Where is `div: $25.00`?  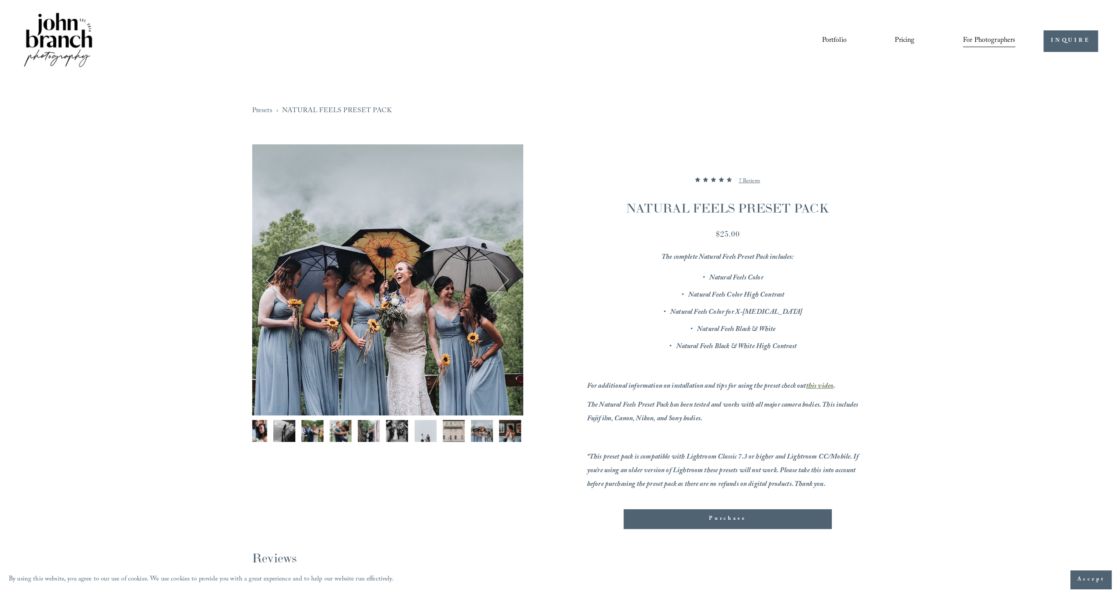
div: $25.00 is located at coordinates (728, 234).